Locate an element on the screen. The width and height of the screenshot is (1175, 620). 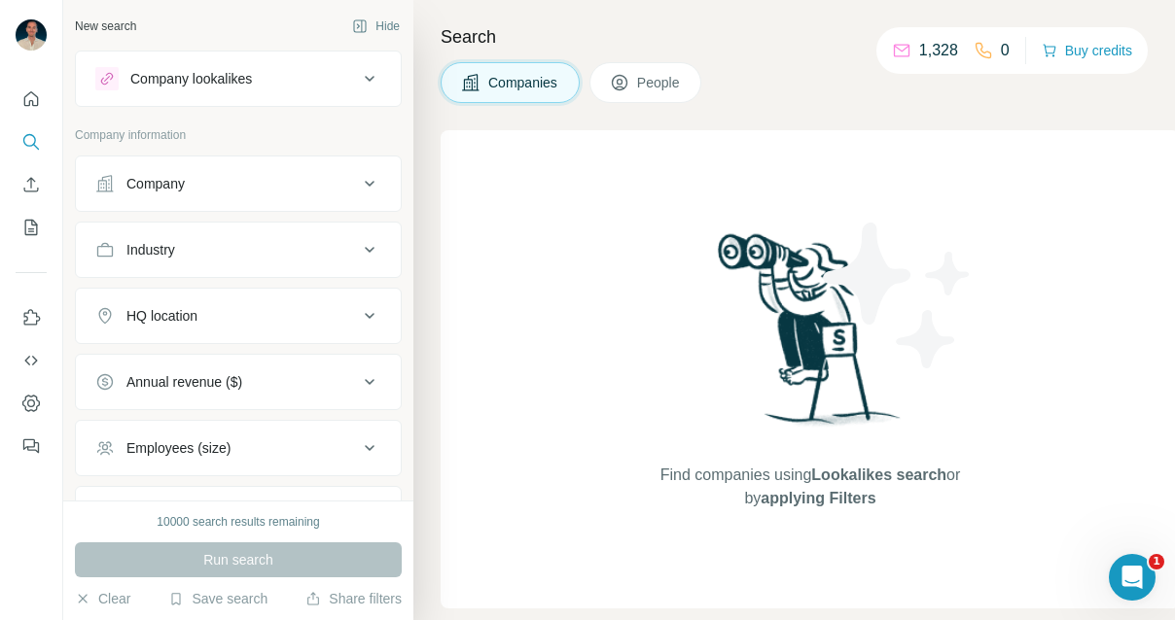
button: My lists is located at coordinates (31, 228).